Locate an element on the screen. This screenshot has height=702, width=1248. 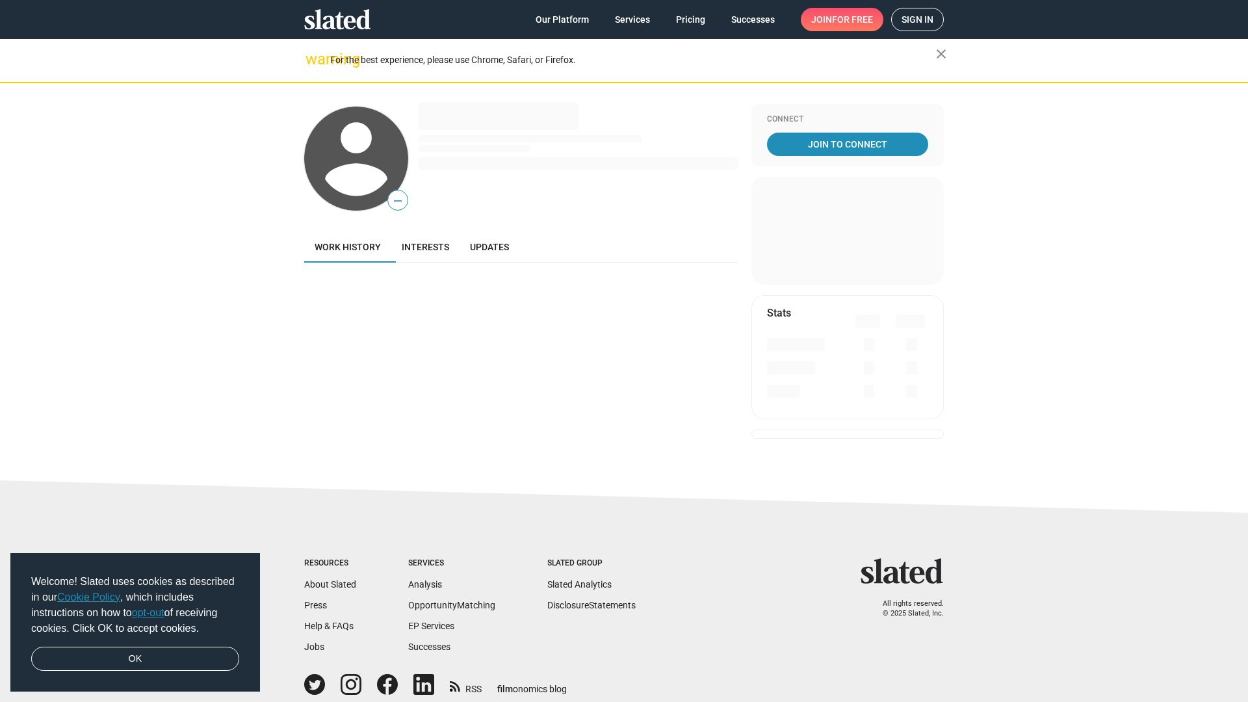
span: Our Platform is located at coordinates (562, 20).